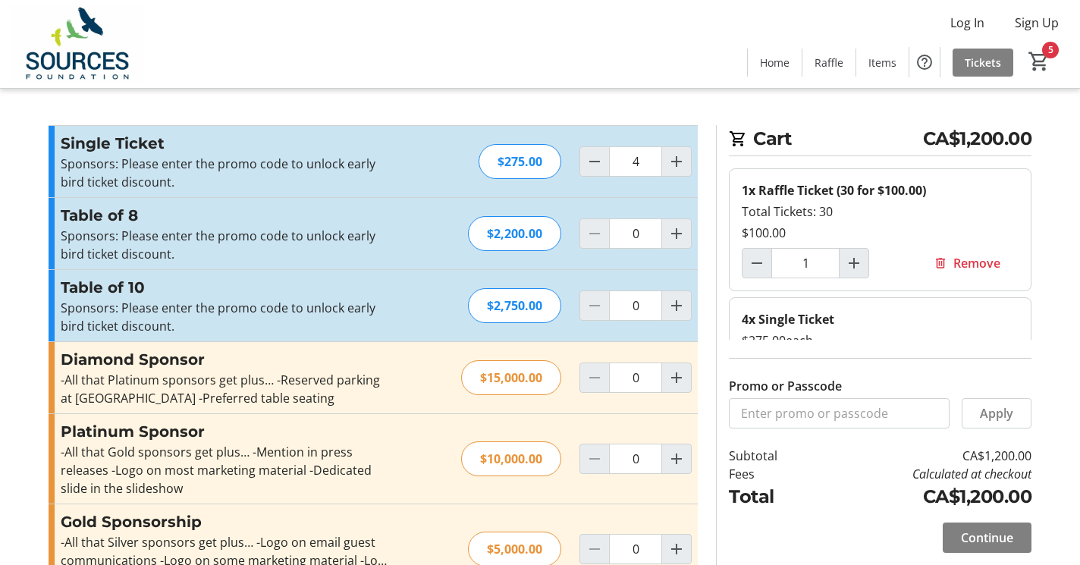 This screenshot has height=565, width=1080. Describe the element at coordinates (514, 306) in the screenshot. I see `div: $2,750.00` at that location.